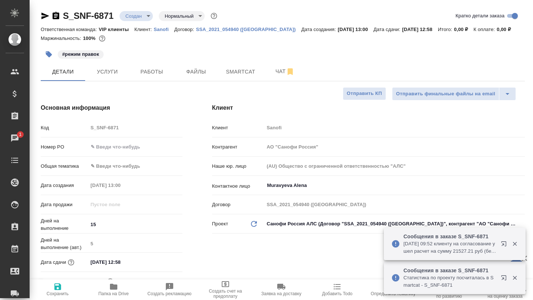 This screenshot has height=300, width=533. What do you see at coordinates (238, 128) in the screenshot?
I see `p: Клиент` at bounding box center [238, 128].